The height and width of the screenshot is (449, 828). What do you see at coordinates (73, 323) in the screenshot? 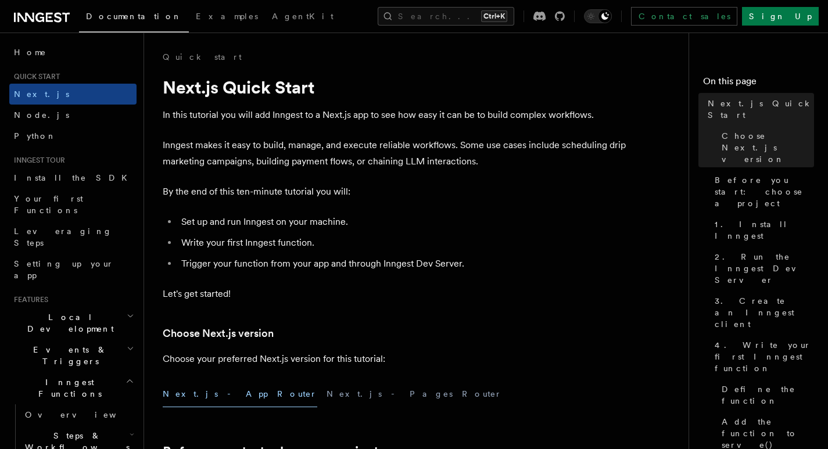
I see `button: Local Development` at bounding box center [73, 323].